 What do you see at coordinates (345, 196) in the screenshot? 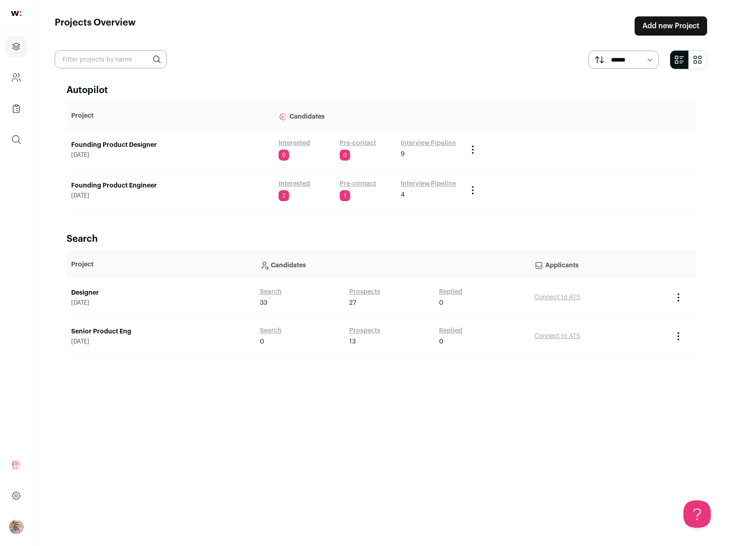
I see `span: 1` at bounding box center [345, 196].